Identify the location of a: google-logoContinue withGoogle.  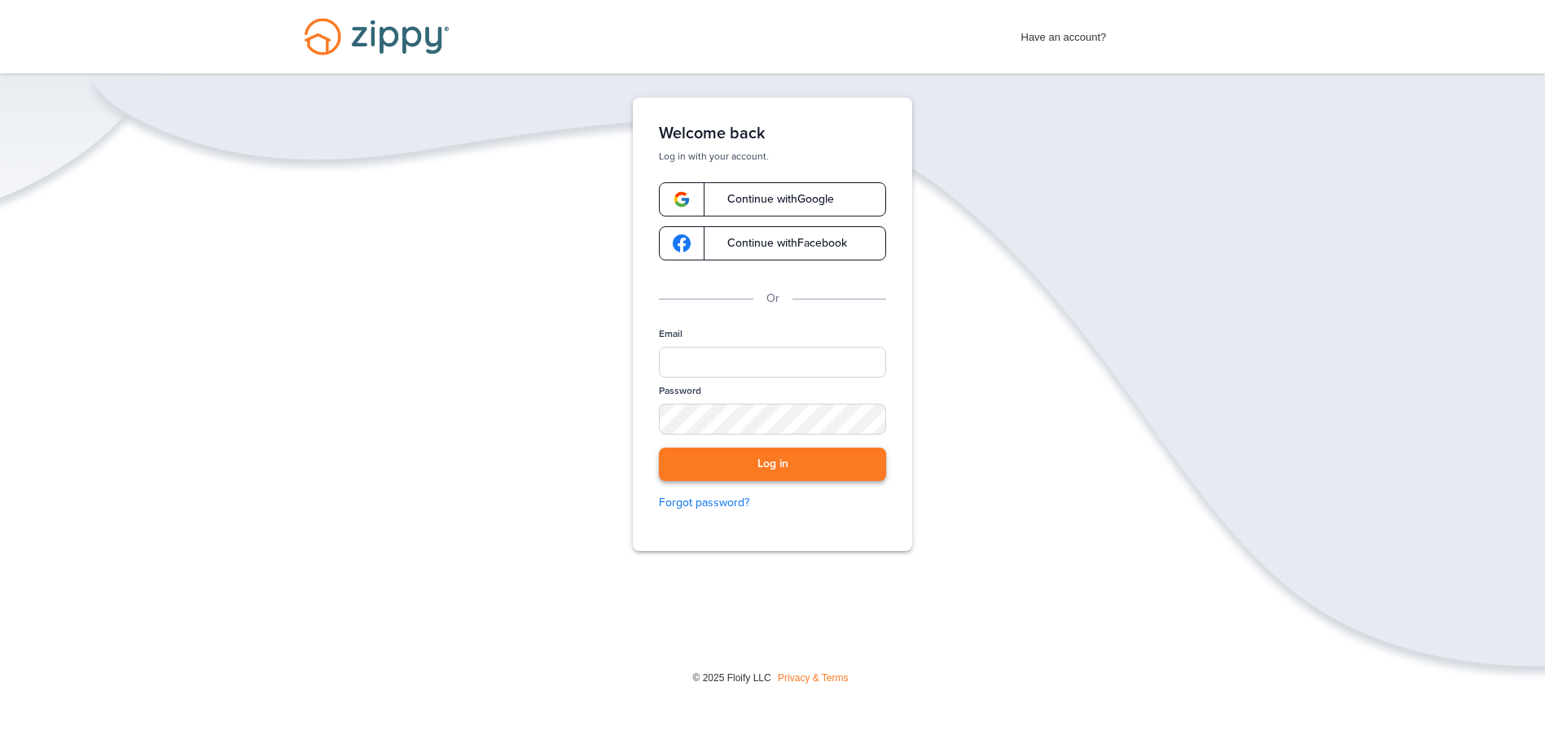
(772, 200).